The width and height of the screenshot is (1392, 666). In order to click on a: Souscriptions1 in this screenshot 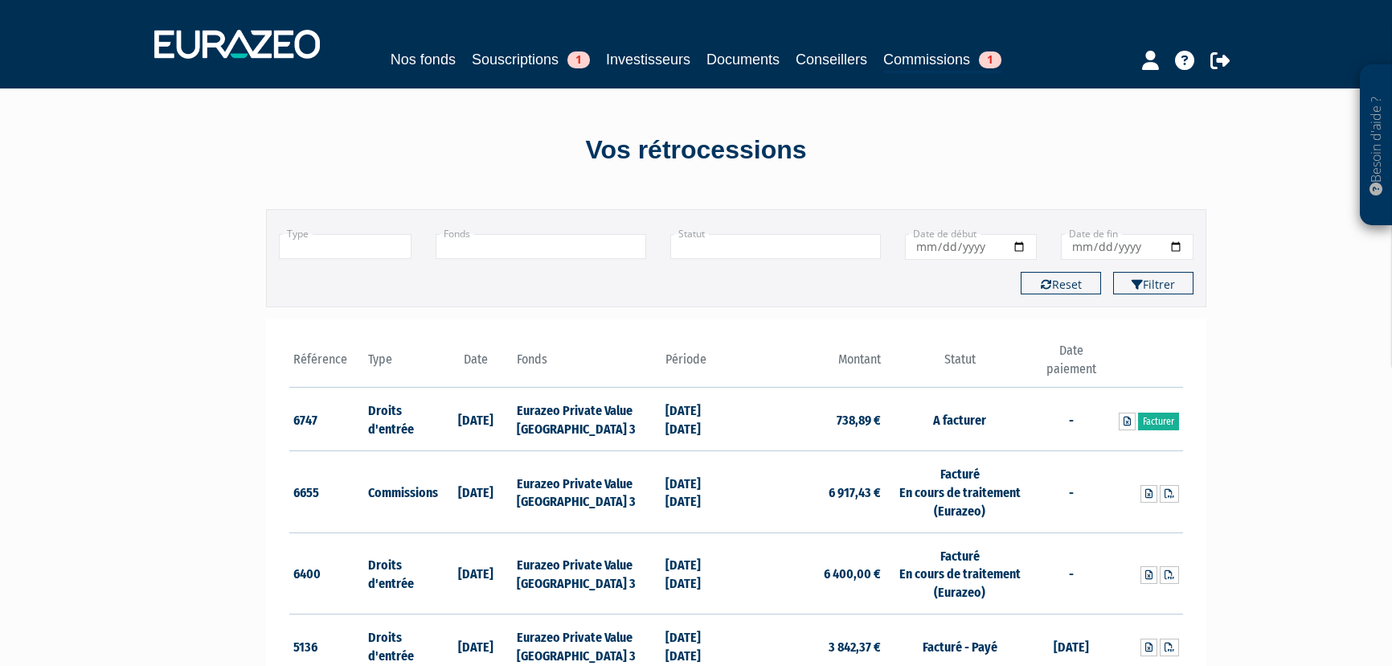, I will do `click(531, 59)`.